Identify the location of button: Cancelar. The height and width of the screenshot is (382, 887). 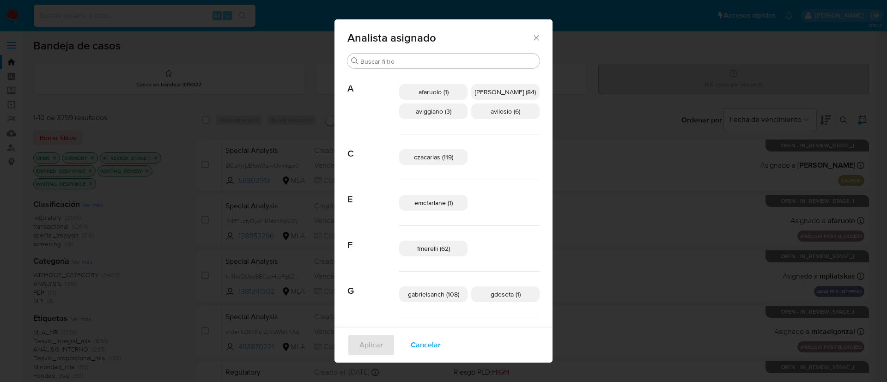
(425, 345).